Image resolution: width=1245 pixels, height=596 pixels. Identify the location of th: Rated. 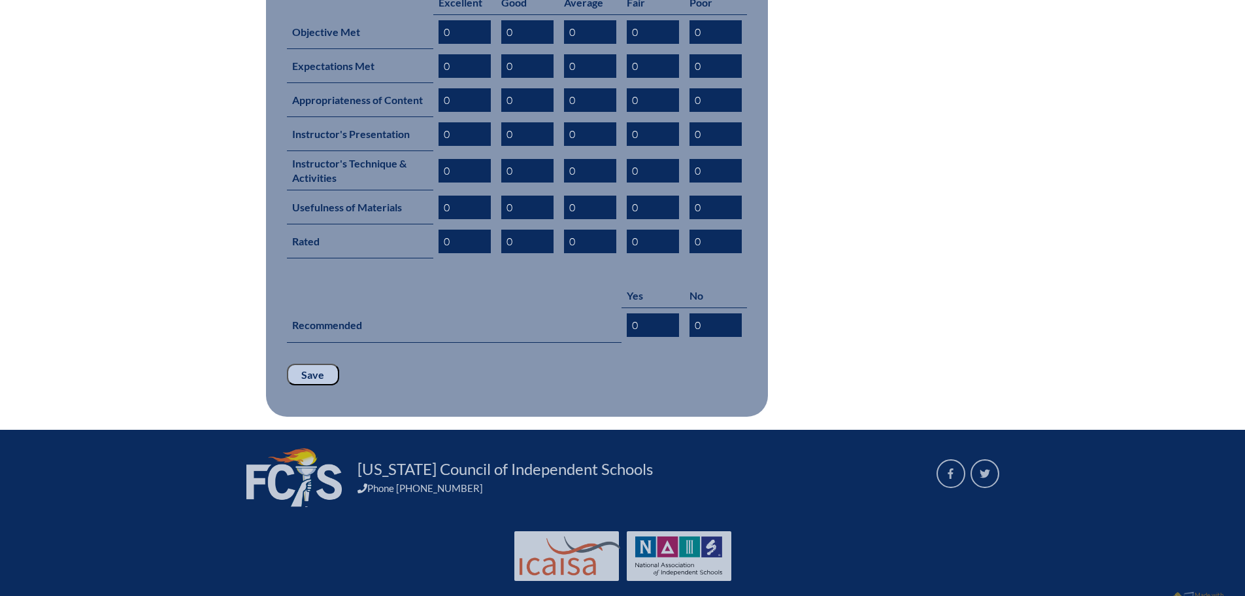
(360, 241).